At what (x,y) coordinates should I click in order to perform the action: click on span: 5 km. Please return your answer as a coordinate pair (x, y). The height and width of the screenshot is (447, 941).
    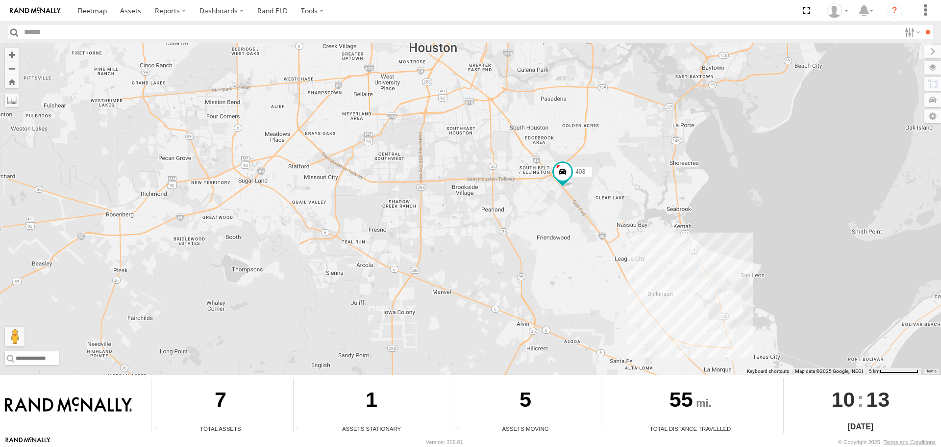
    Looking at the image, I should click on (875, 371).